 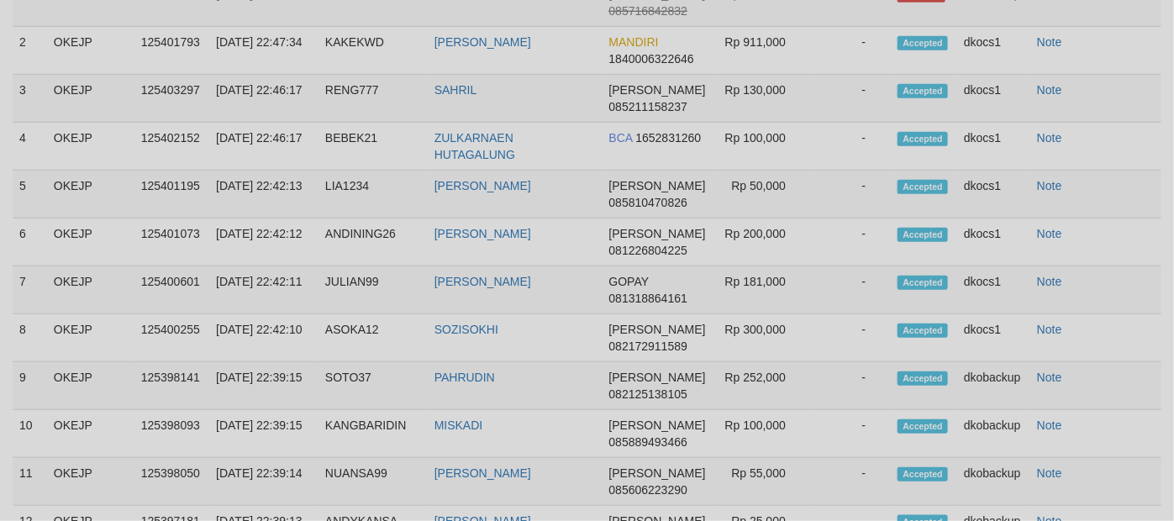 What do you see at coordinates (764, 242) in the screenshot?
I see `td: Rp 200,000` at bounding box center [764, 242].